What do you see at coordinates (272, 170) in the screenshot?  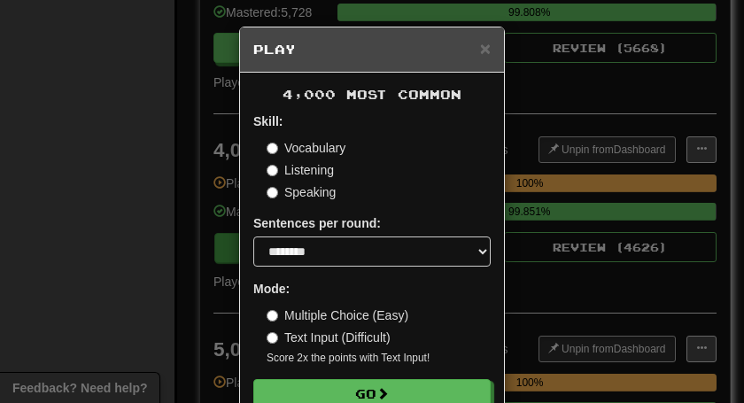 I see `input: Listening` at bounding box center [272, 170].